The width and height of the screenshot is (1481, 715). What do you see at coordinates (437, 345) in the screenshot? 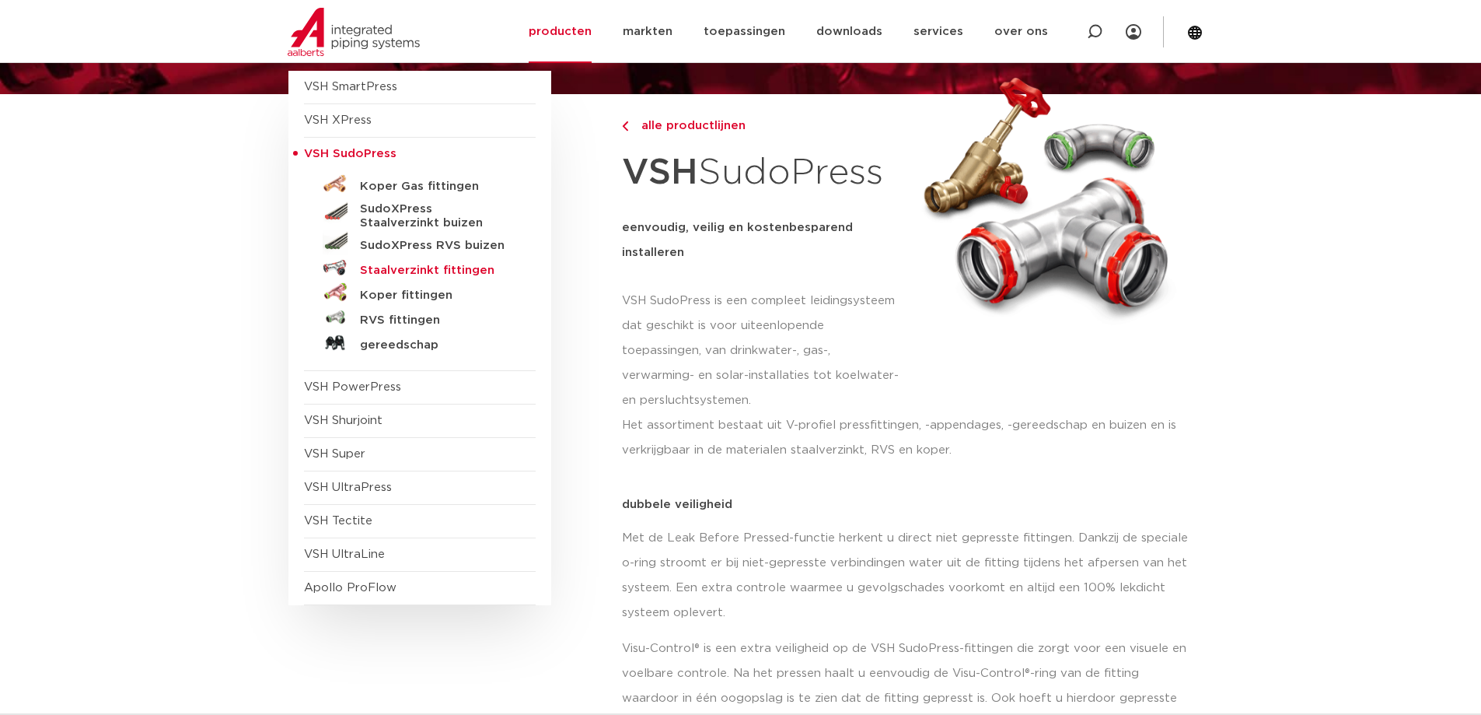
I see `h5: gereedschap` at bounding box center [437, 345].